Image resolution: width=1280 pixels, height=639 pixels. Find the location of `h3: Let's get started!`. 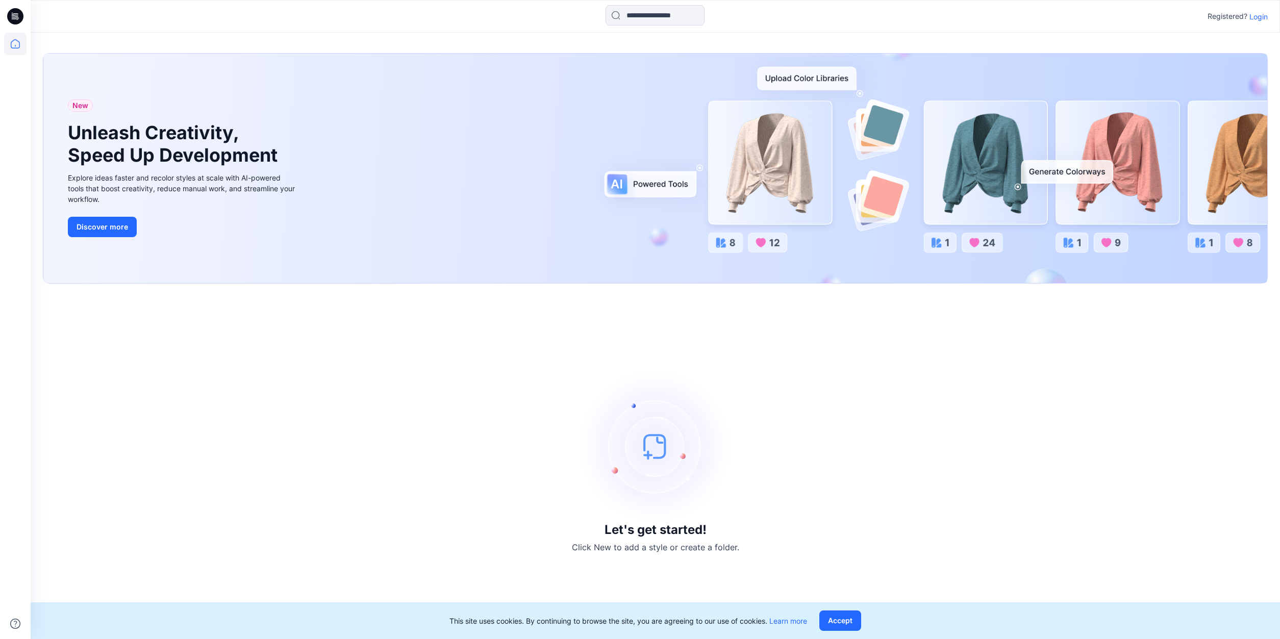

h3: Let's get started! is located at coordinates (656, 530).